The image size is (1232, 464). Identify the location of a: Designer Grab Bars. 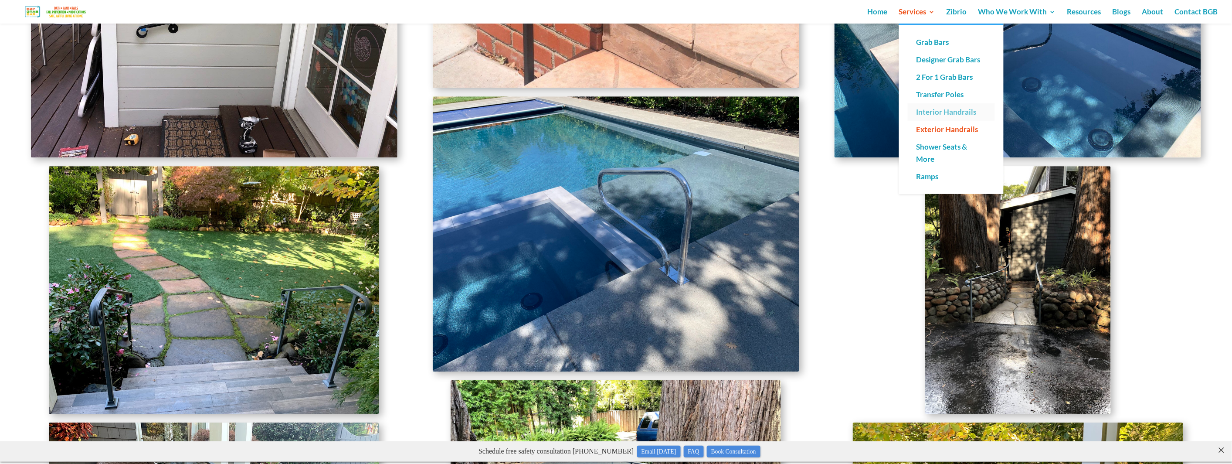
(951, 60).